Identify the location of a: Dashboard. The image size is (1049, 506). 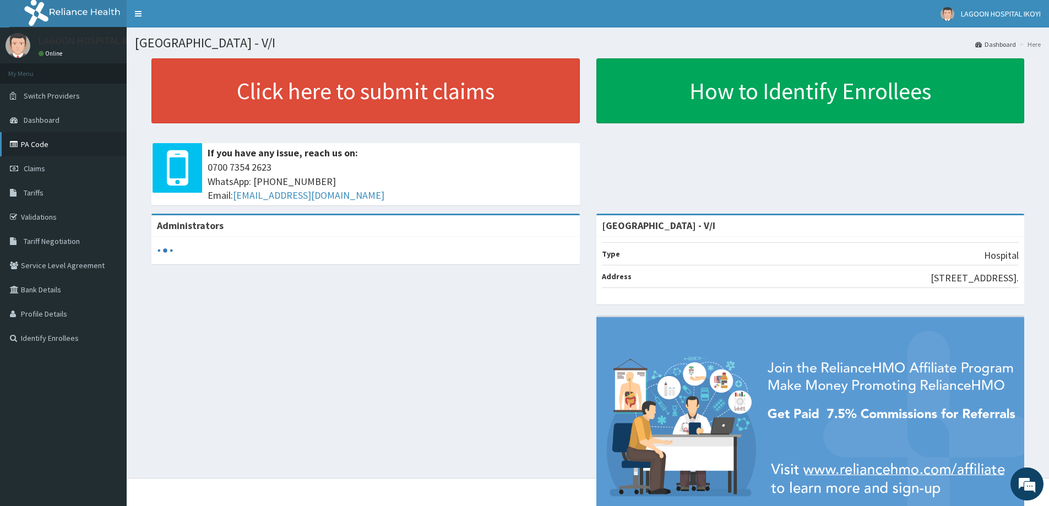
(996, 44).